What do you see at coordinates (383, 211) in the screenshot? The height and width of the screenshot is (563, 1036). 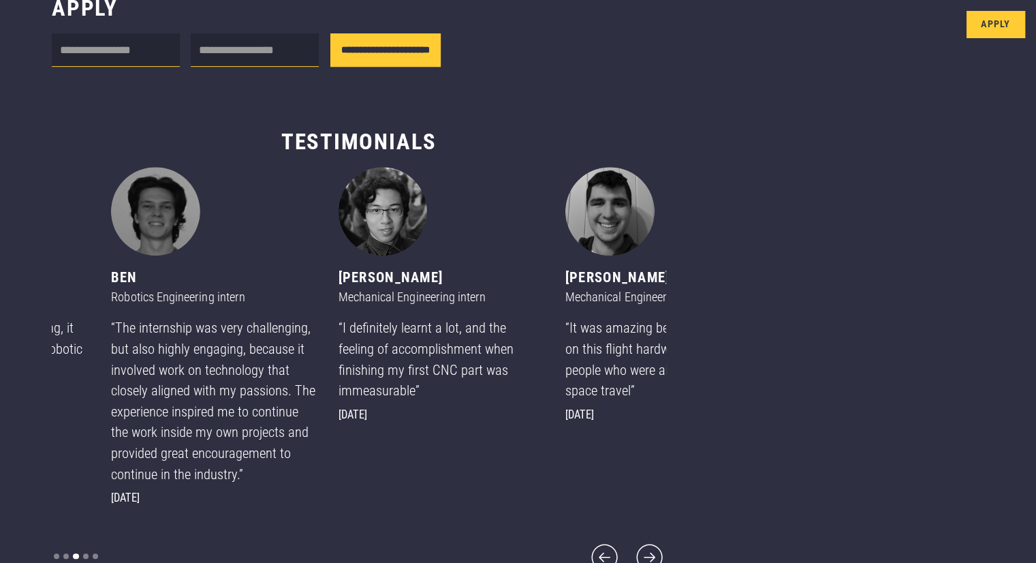 I see `img: Jay - Mechanical Engineering intern` at bounding box center [383, 211].